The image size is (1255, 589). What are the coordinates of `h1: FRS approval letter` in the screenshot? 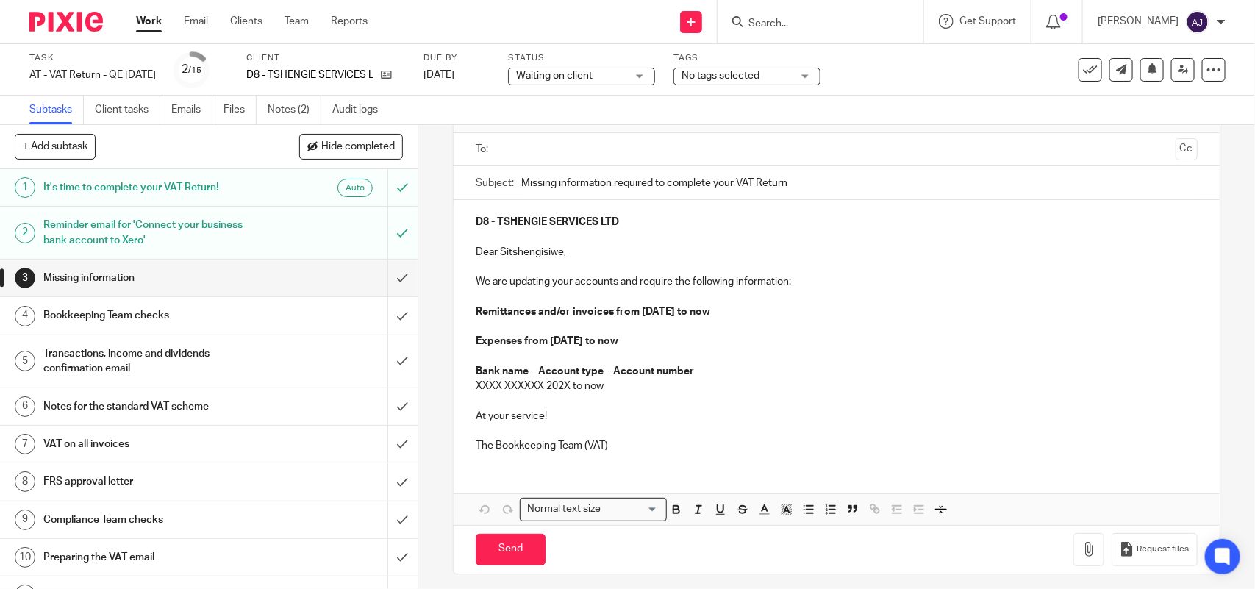 It's located at (153, 482).